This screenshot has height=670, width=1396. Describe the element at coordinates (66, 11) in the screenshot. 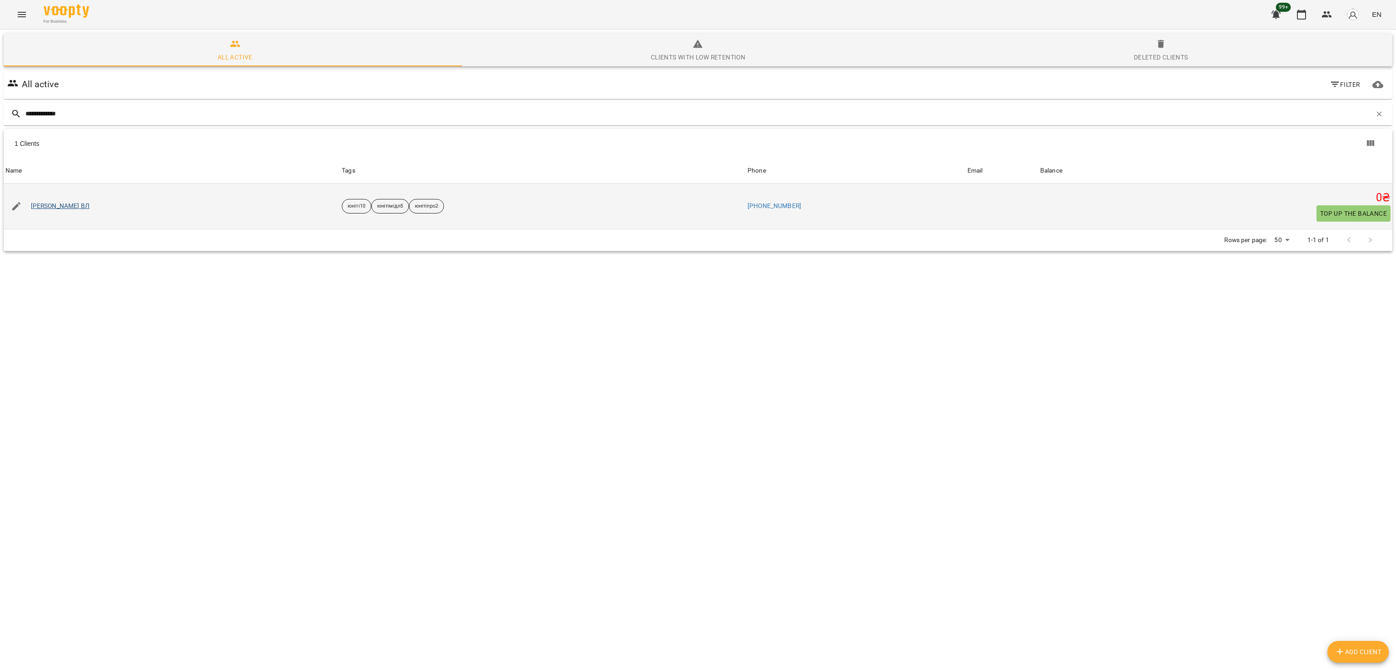

I see `img: Voopty Logo` at that location.